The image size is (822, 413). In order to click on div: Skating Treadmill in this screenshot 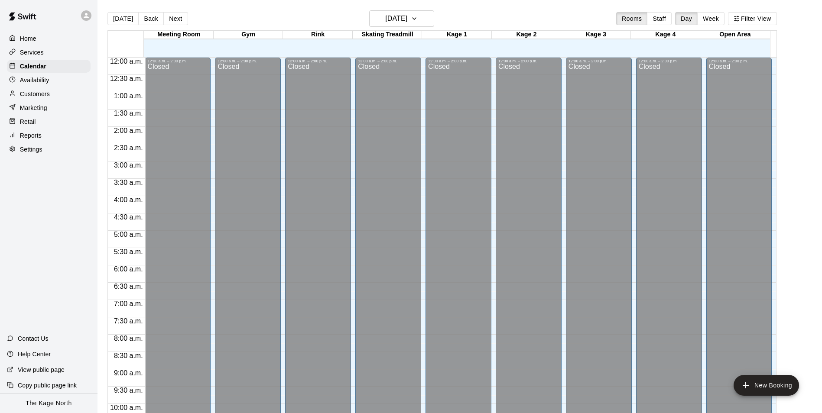, I will do `click(387, 35)`.